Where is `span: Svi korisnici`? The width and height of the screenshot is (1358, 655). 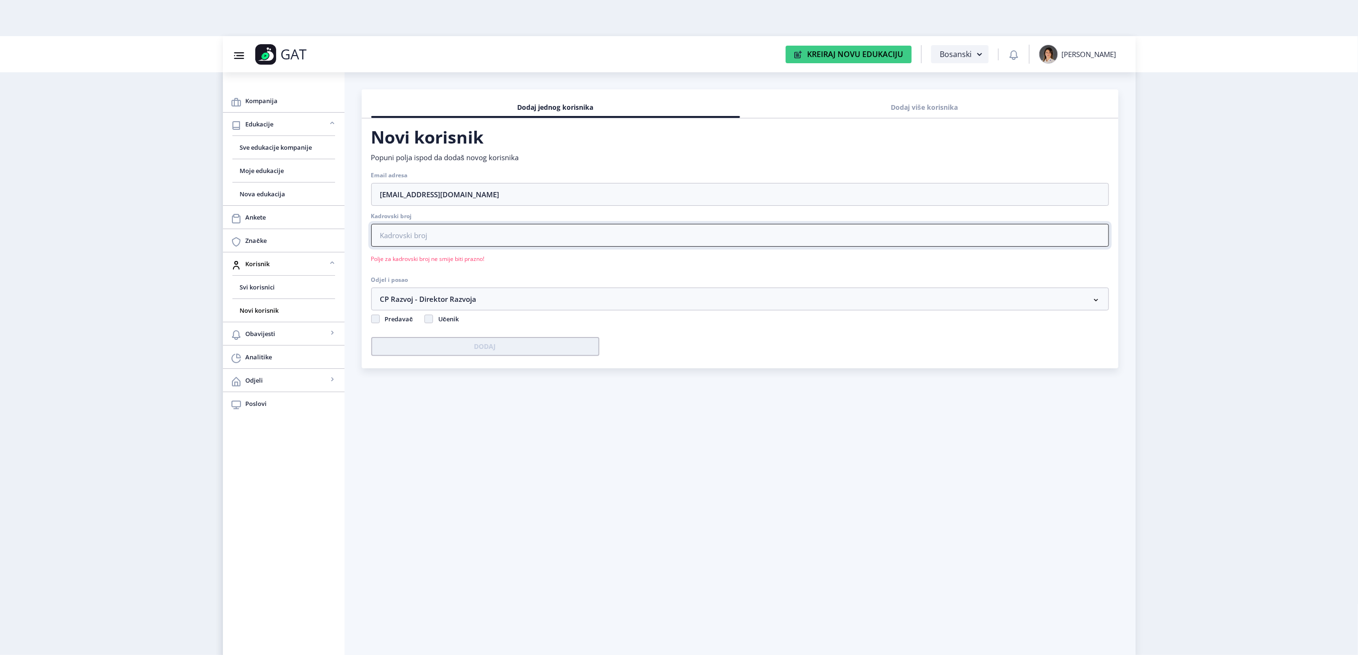
span: Svi korisnici is located at coordinates (284, 287).